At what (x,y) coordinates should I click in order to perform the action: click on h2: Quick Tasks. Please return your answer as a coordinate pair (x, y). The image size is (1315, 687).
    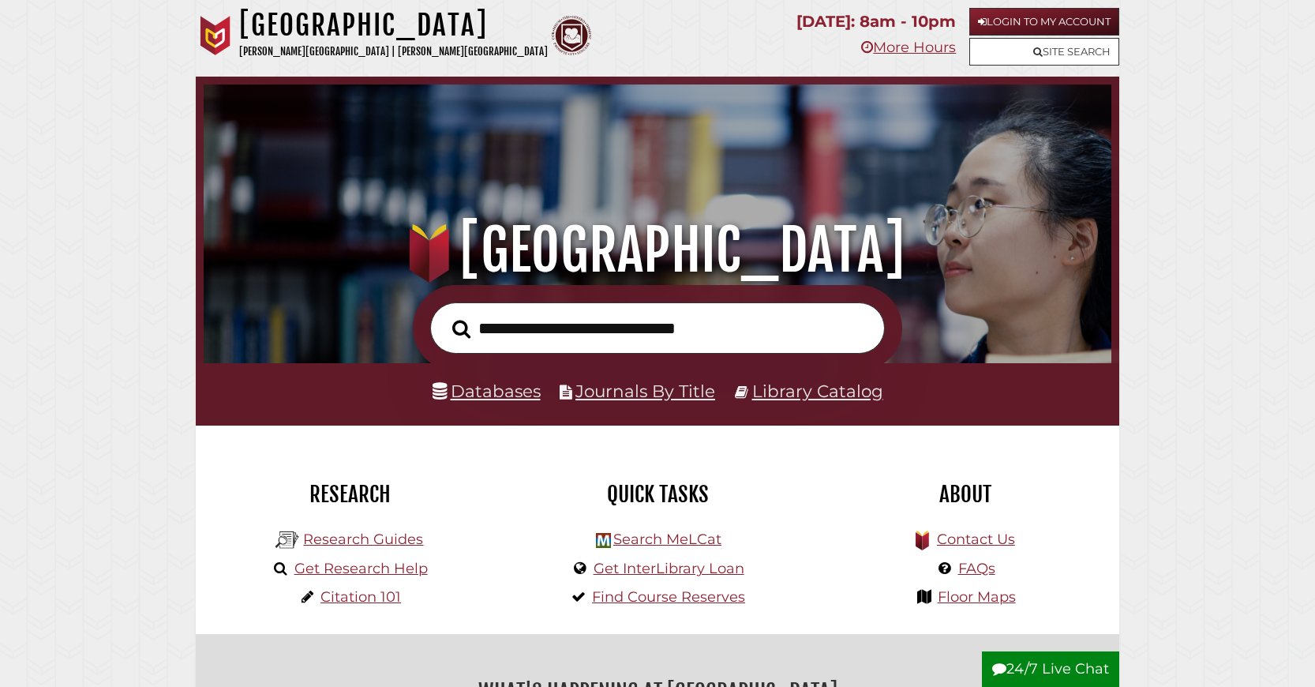
    Looking at the image, I should click on (657, 494).